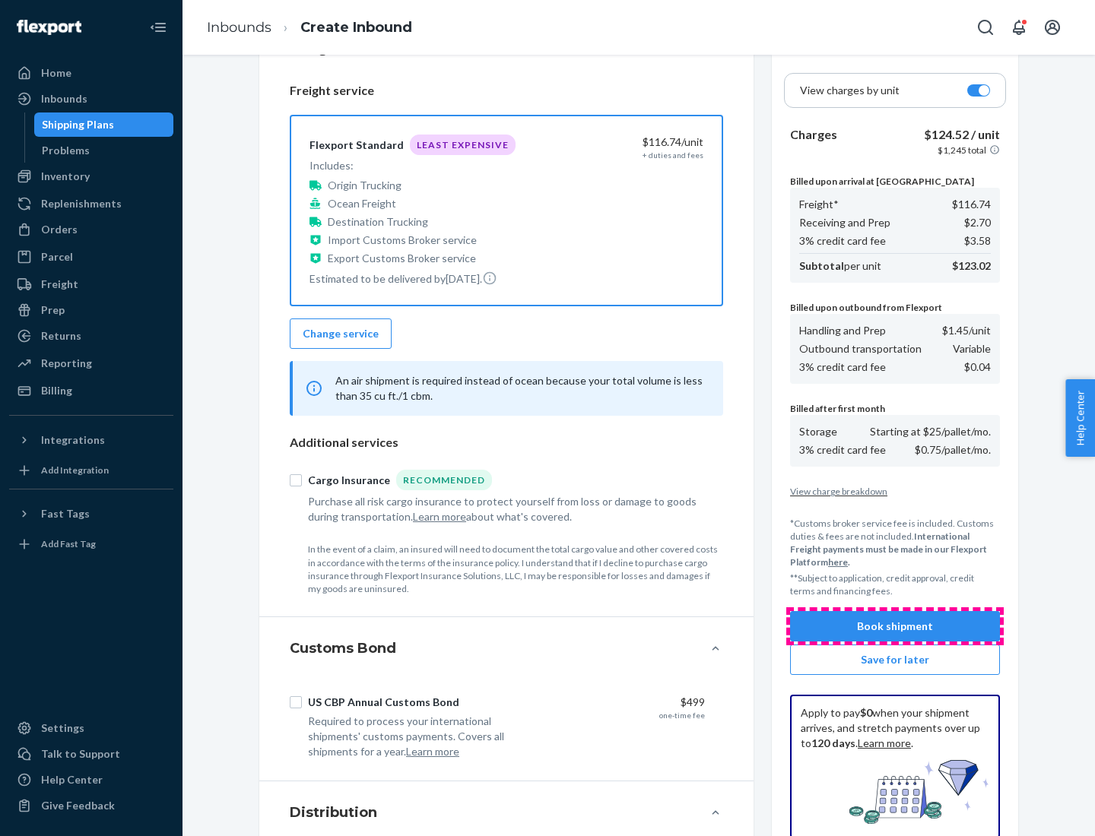  What do you see at coordinates (378, 222) in the screenshot?
I see `p: Destination Trucking` at bounding box center [378, 222].